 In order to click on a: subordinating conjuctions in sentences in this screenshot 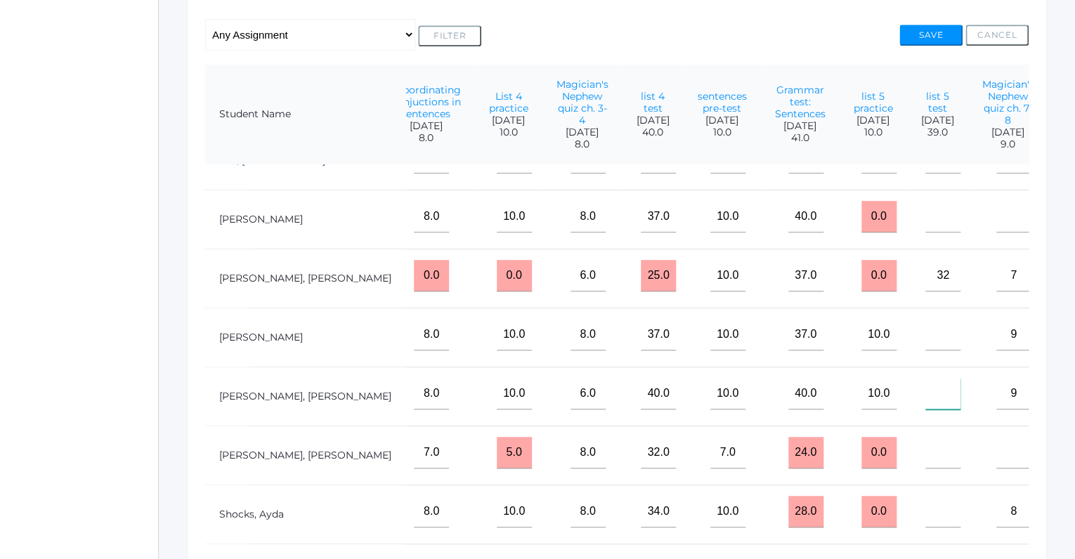, I will do `click(426, 102)`.